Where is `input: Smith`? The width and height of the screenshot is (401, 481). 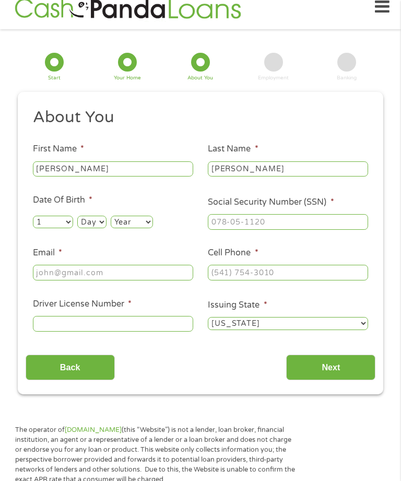 input: Smith is located at coordinates (288, 169).